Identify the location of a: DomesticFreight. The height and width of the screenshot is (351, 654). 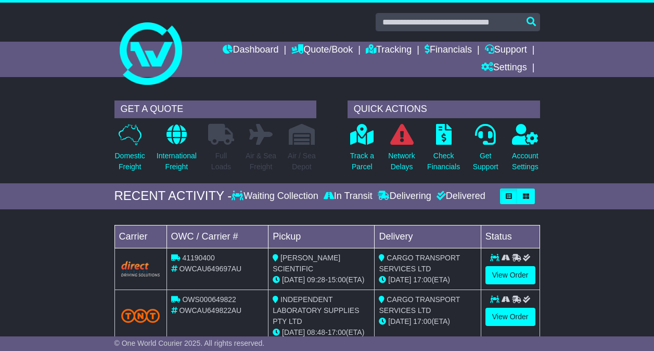
(130, 150).